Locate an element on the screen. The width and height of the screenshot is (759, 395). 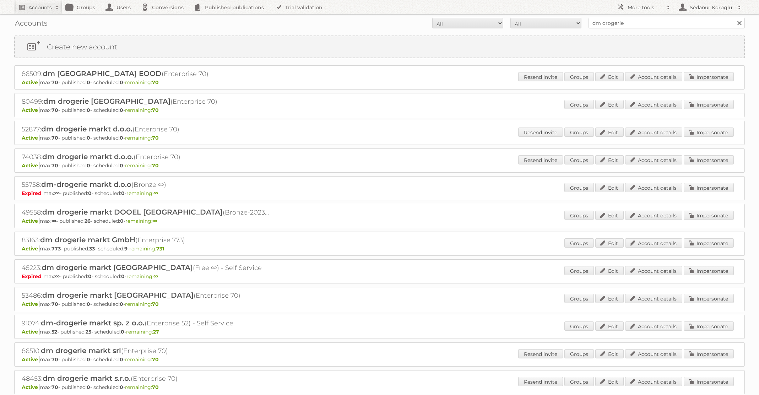
h2: 53486: (Enterprise 70) is located at coordinates (146, 296).